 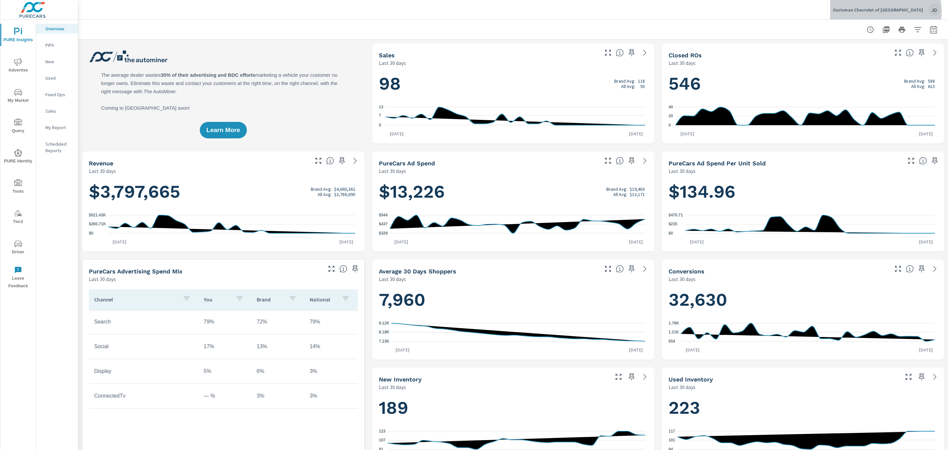 What do you see at coordinates (380, 115) in the screenshot?
I see `text: 7` at bounding box center [380, 115].